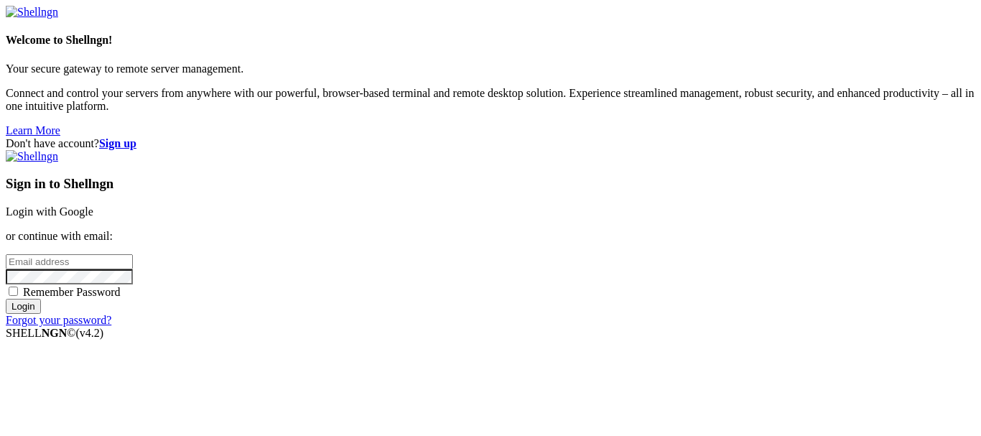 This screenshot has height=436, width=981. Describe the element at coordinates (23, 306) in the screenshot. I see `input: Login` at that location.